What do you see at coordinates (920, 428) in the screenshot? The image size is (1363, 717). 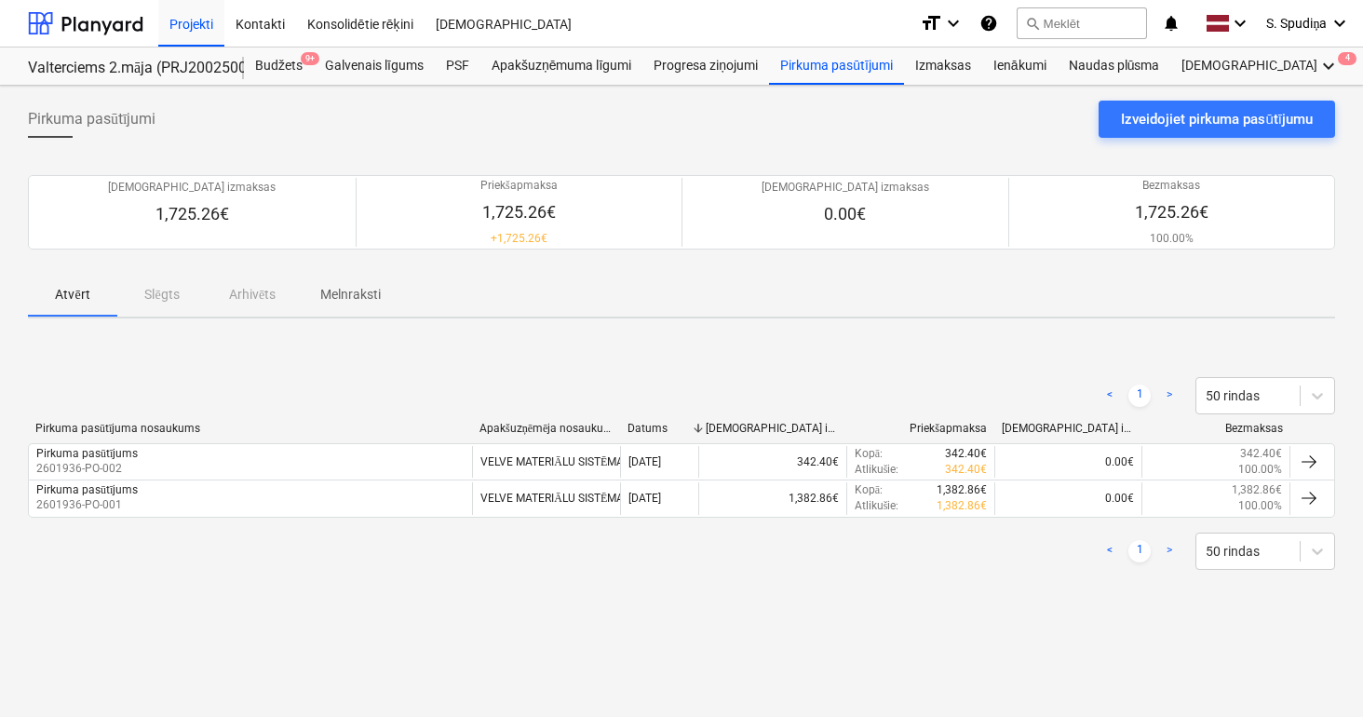 I see `div: Priekšapmaksa` at bounding box center [920, 428].